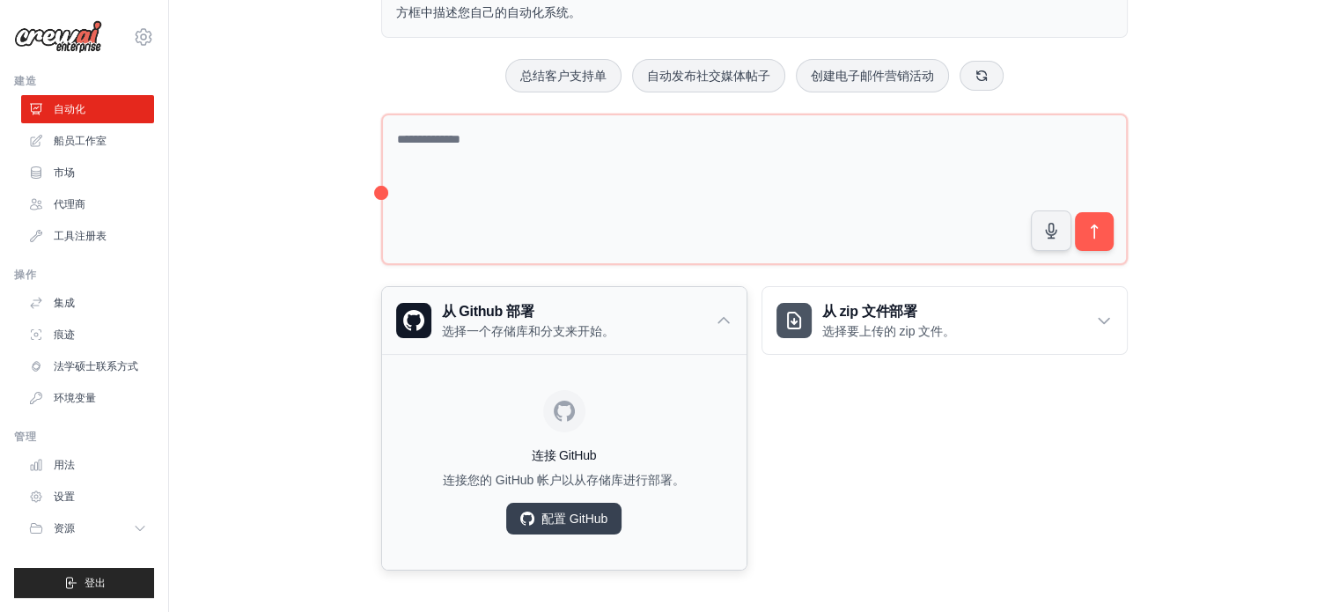 The width and height of the screenshot is (1339, 612). I want to click on font: 痕迹, so click(64, 335).